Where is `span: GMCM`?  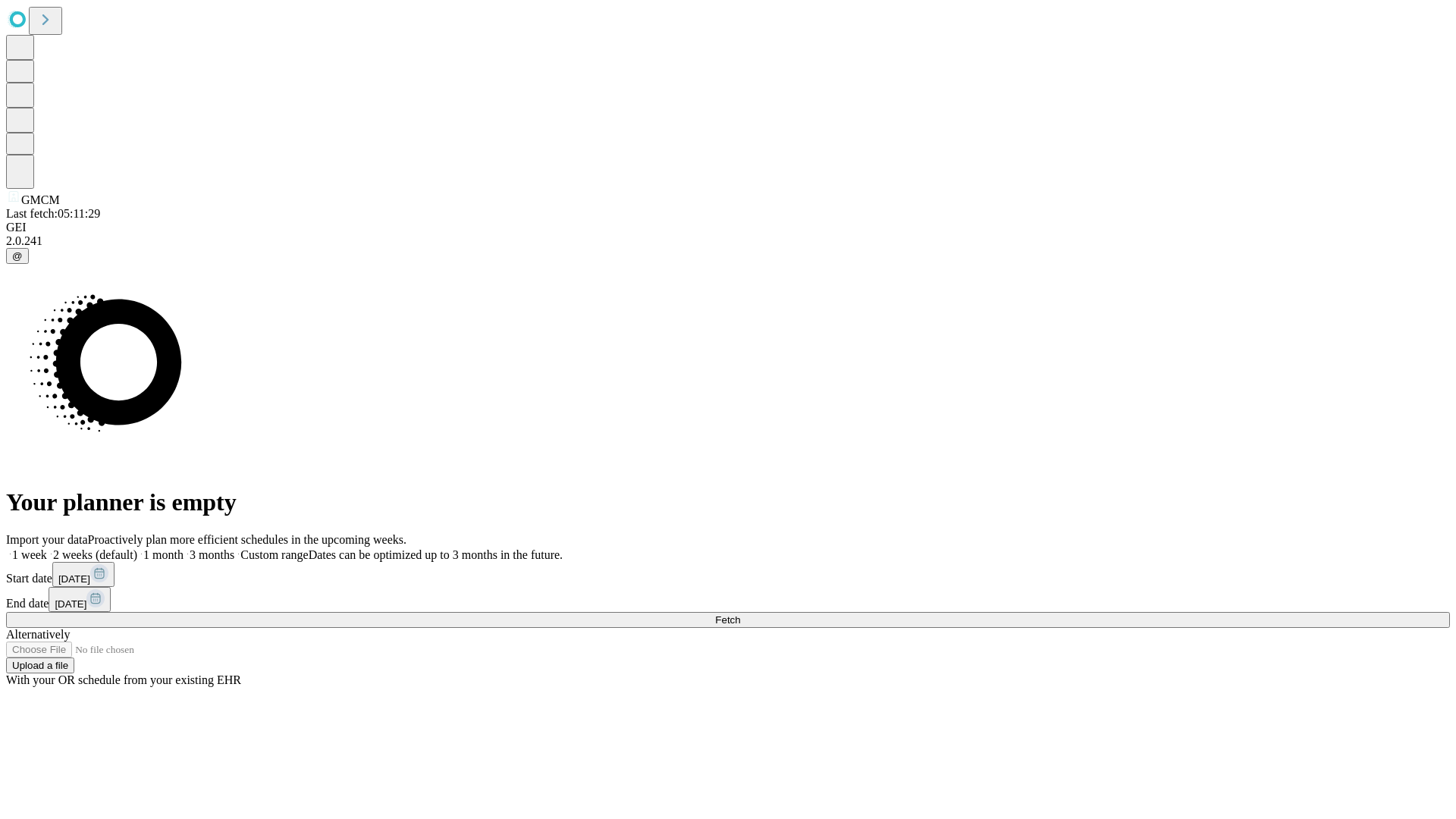
span: GMCM is located at coordinates (41, 200).